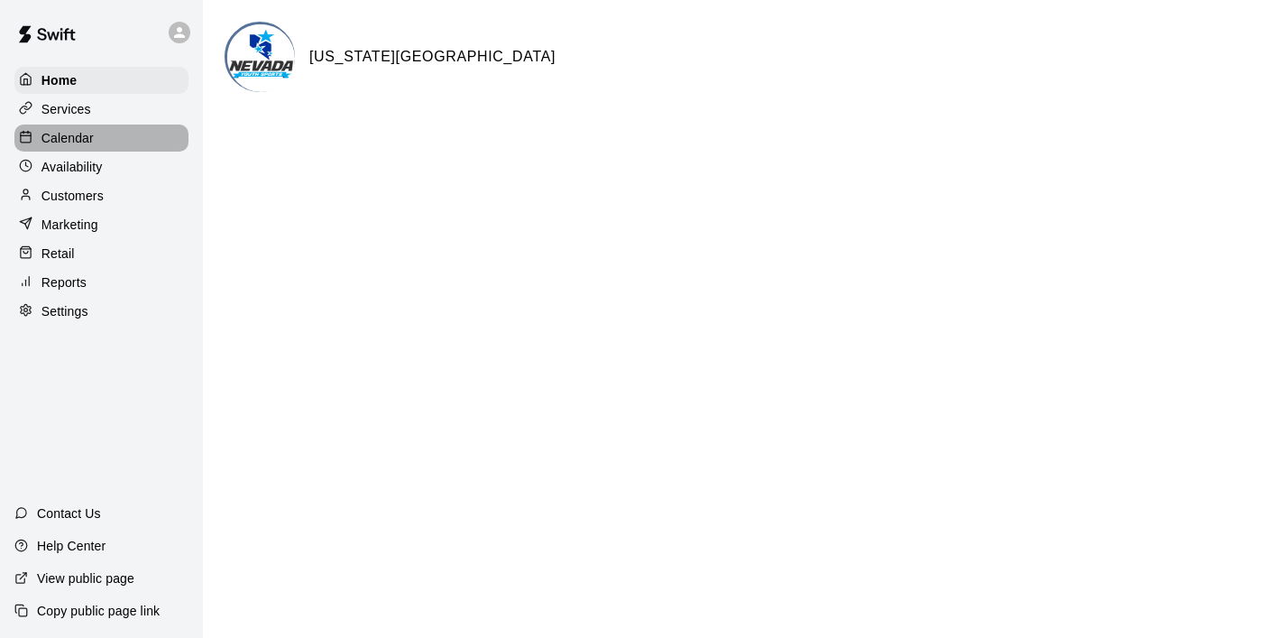 This screenshot has width=1286, height=638. Describe the element at coordinates (101, 109) in the screenshot. I see `div: Services` at that location.